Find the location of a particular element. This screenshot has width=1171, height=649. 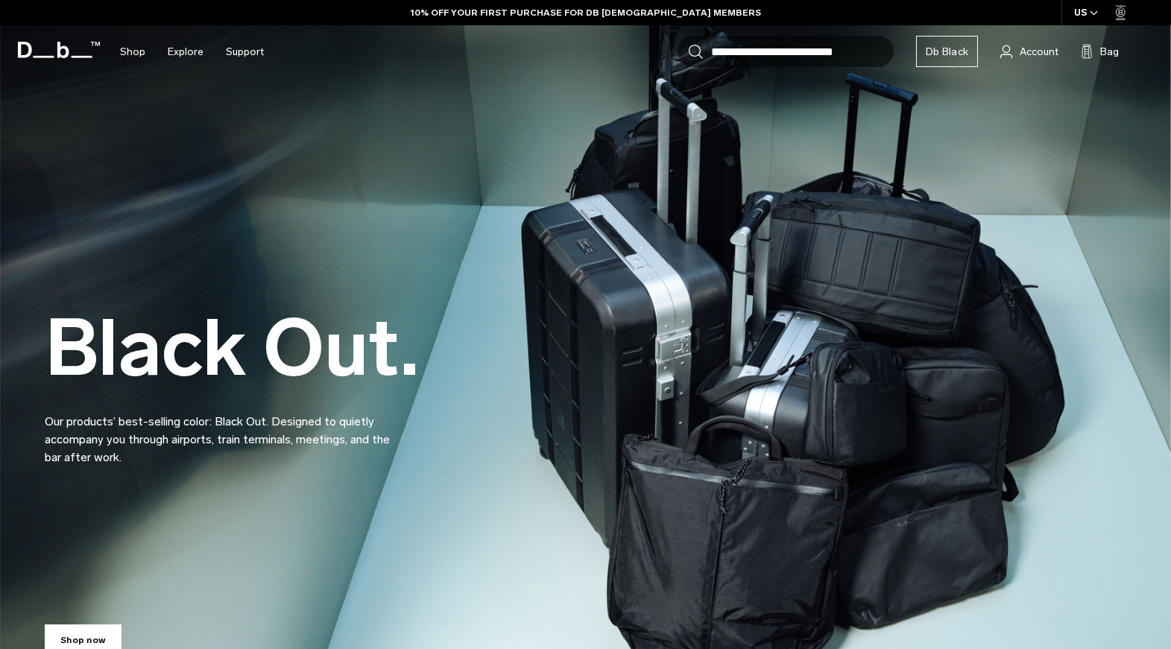

h2: Black Out. is located at coordinates (232, 348).